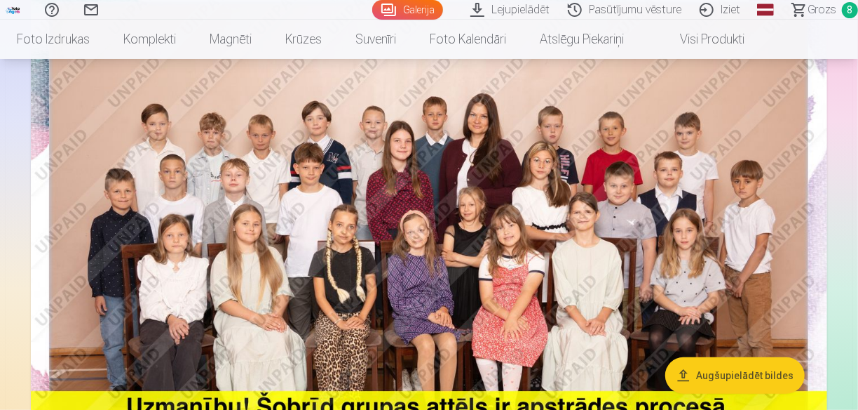 The width and height of the screenshot is (858, 410). Describe the element at coordinates (13, 10) in the screenshot. I see `img: /fa1` at that location.